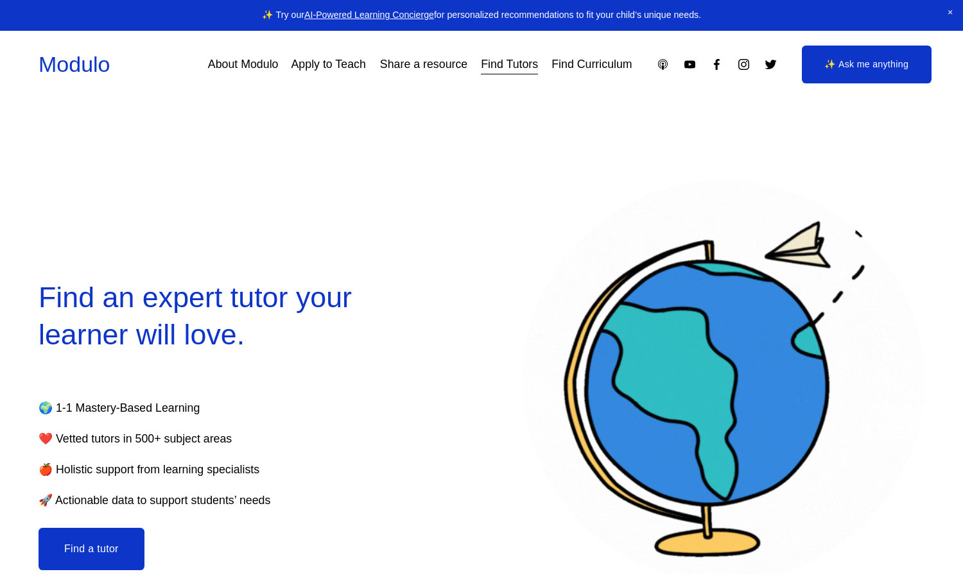 Image resolution: width=963 pixels, height=574 pixels. What do you see at coordinates (221, 501) in the screenshot?
I see `p: 🚀 Actionable data to support students’ needs` at bounding box center [221, 501].